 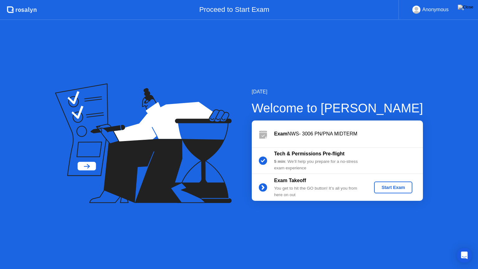 What do you see at coordinates (393, 187) in the screenshot?
I see `div: Start Exam` at bounding box center [393, 187].